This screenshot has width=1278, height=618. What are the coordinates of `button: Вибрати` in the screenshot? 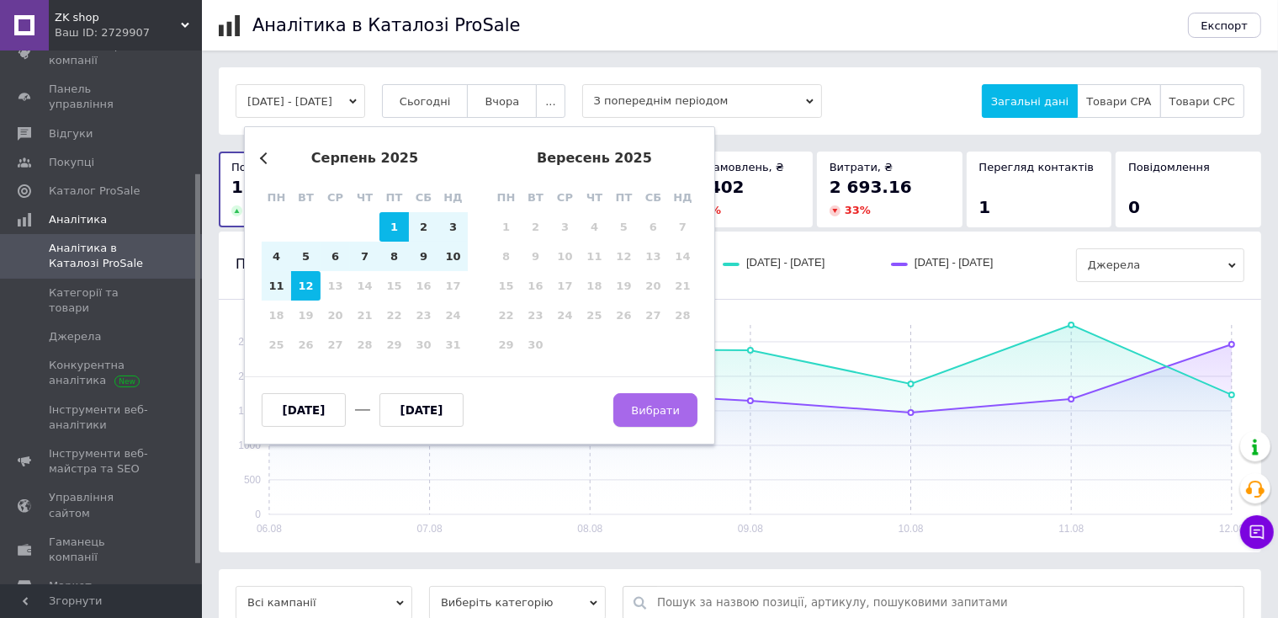 It's located at (656, 410).